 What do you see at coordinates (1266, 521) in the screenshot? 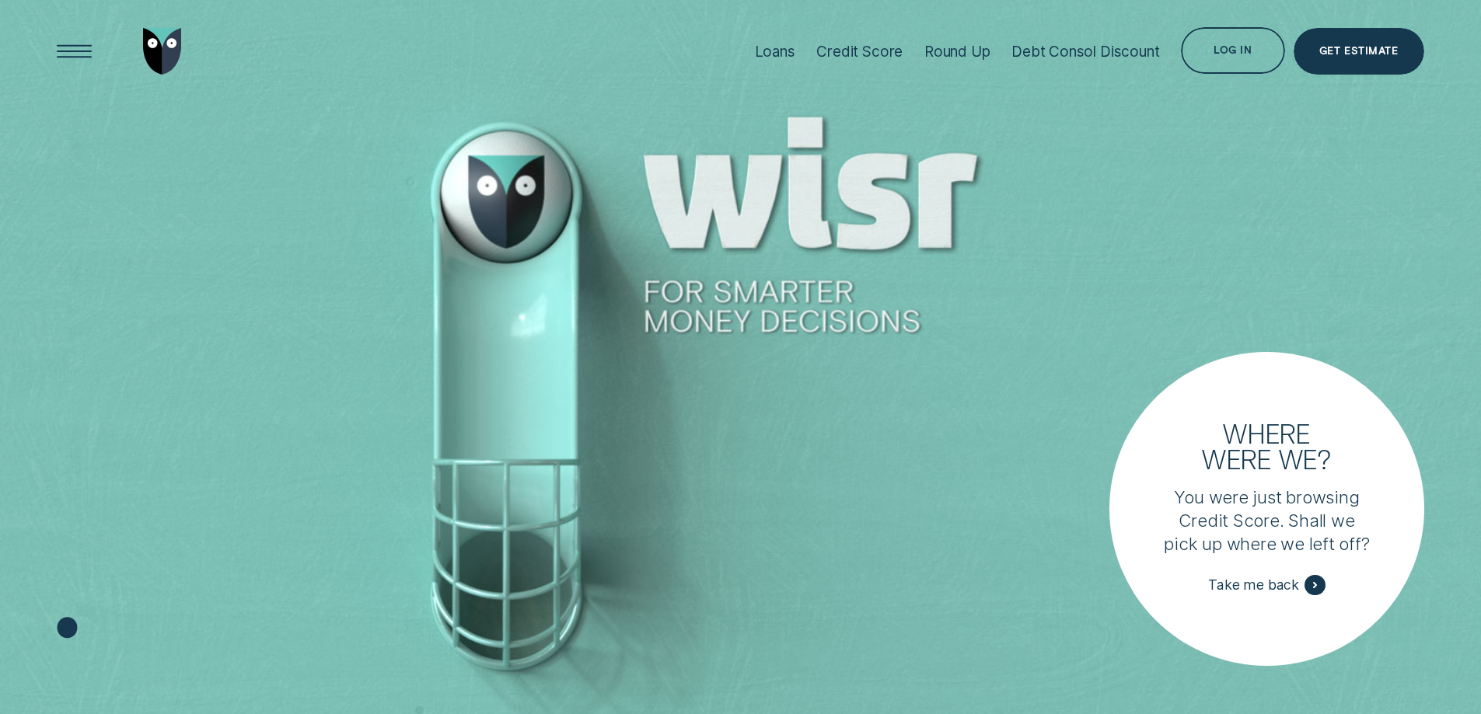
I see `p: You were just browsing Credit Score. Shall we pick up where we left off?` at bounding box center [1266, 521].